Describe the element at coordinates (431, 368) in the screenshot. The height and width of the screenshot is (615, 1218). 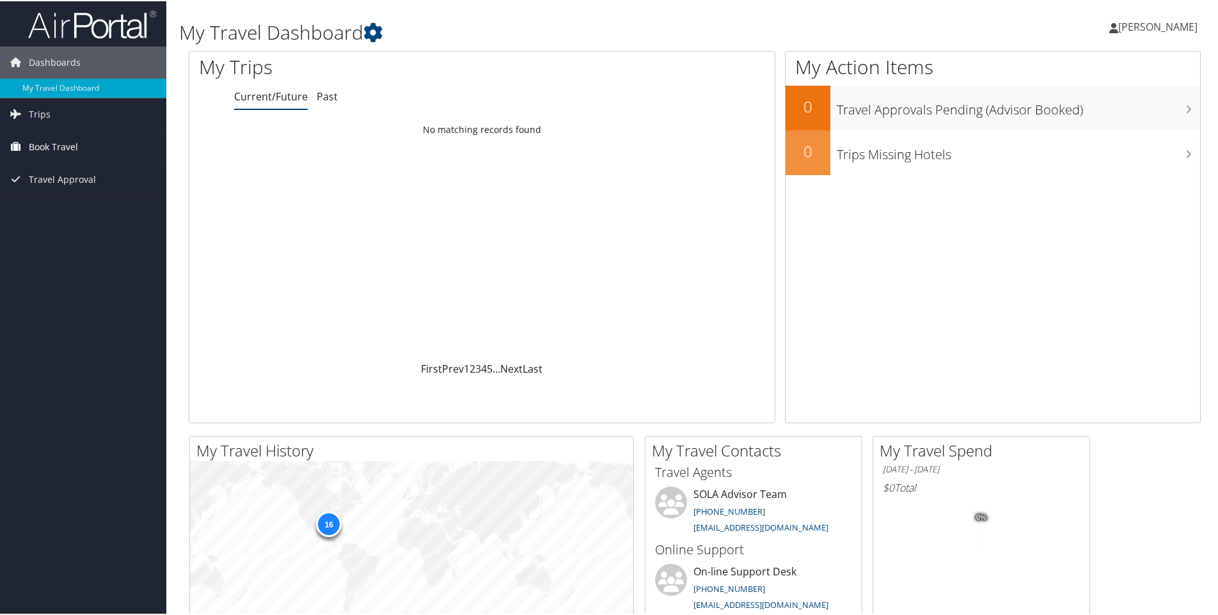
I see `a: First` at that location.